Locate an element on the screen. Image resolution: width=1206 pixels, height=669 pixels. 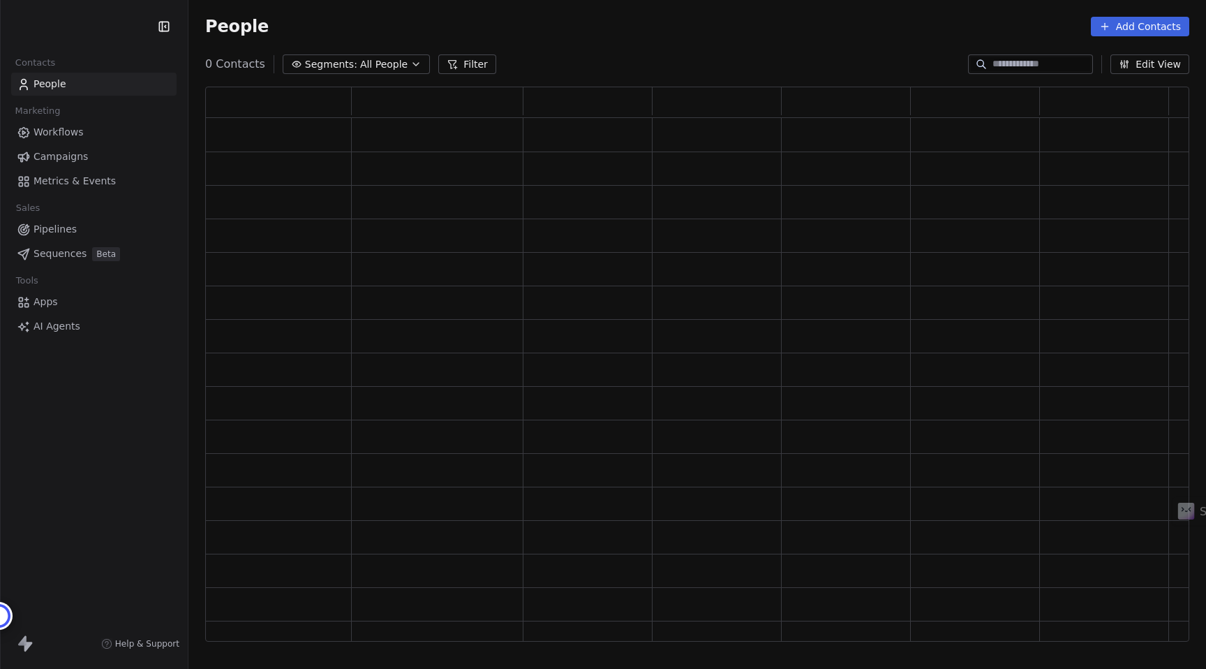
span: Tools is located at coordinates (27, 281).